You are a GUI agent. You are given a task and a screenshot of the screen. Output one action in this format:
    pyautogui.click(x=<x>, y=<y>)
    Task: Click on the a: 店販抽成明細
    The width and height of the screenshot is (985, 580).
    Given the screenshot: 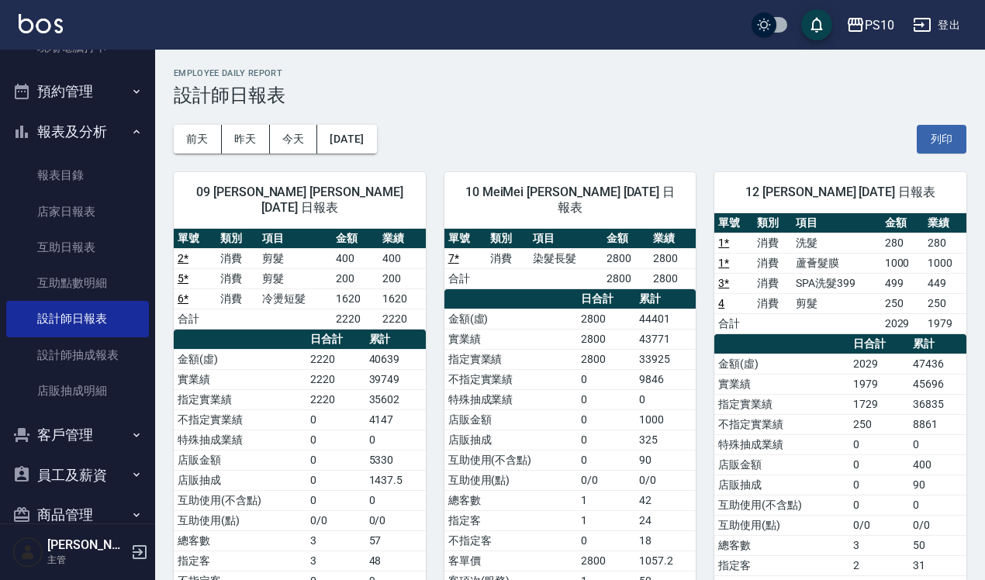 What is the action you would take?
    pyautogui.click(x=78, y=391)
    